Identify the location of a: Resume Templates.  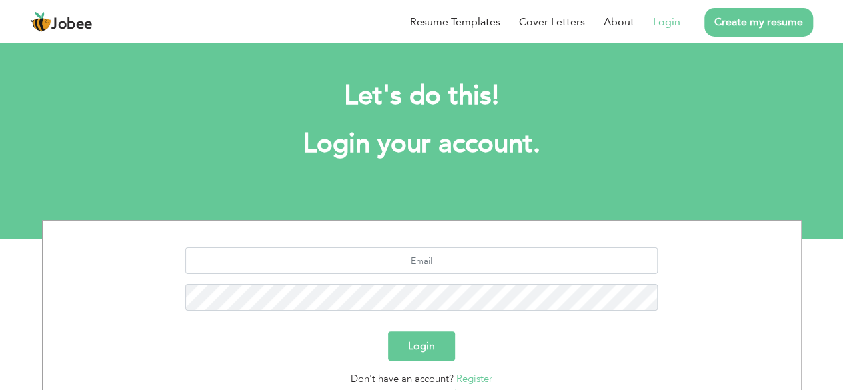
(455, 22).